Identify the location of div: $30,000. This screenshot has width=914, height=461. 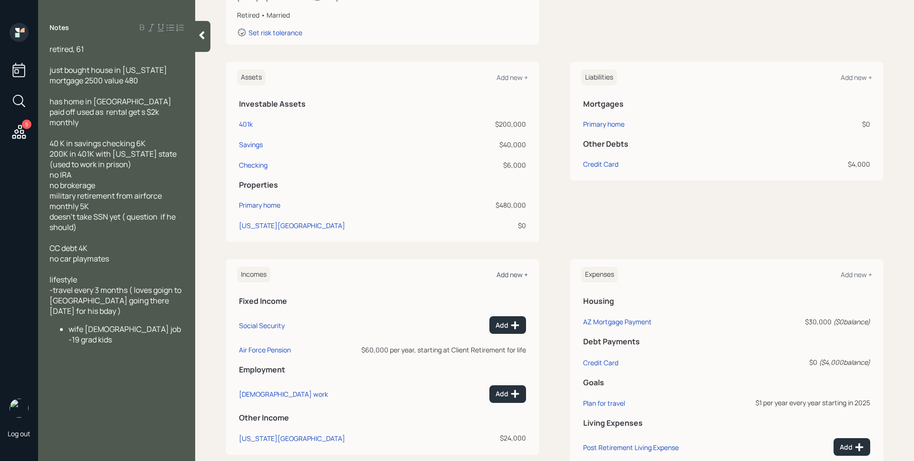
(795, 321).